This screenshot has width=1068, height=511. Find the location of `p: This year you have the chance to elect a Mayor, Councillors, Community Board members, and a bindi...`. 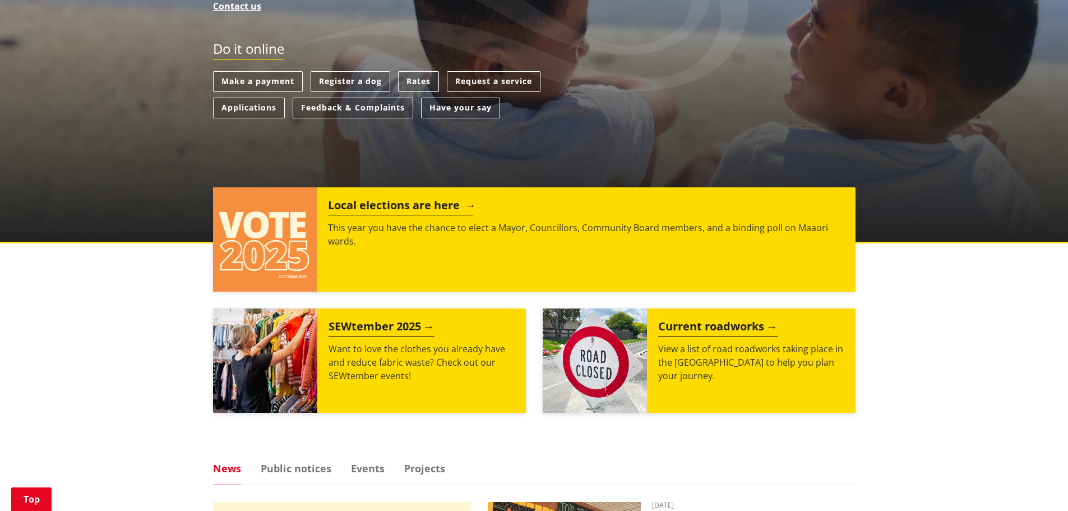

p: This year you have the chance to elect a Mayor, Councillors, Community Board members, and a bindi... is located at coordinates (586, 234).